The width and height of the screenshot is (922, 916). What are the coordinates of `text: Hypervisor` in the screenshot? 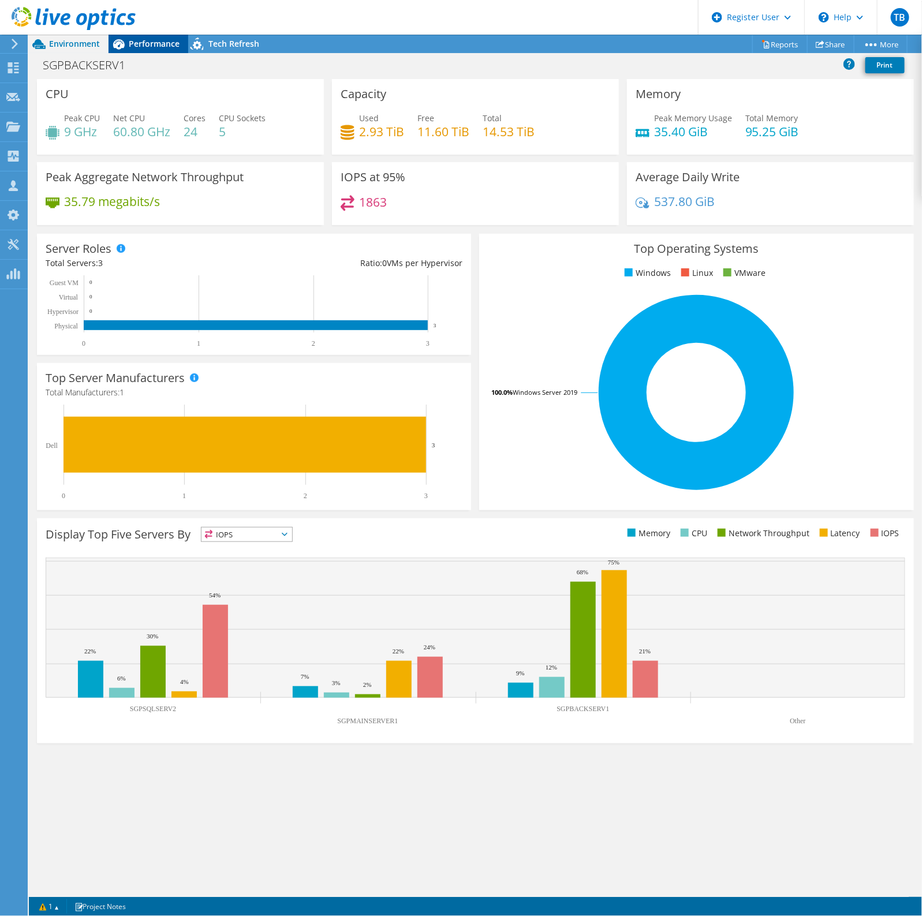 It's located at (63, 312).